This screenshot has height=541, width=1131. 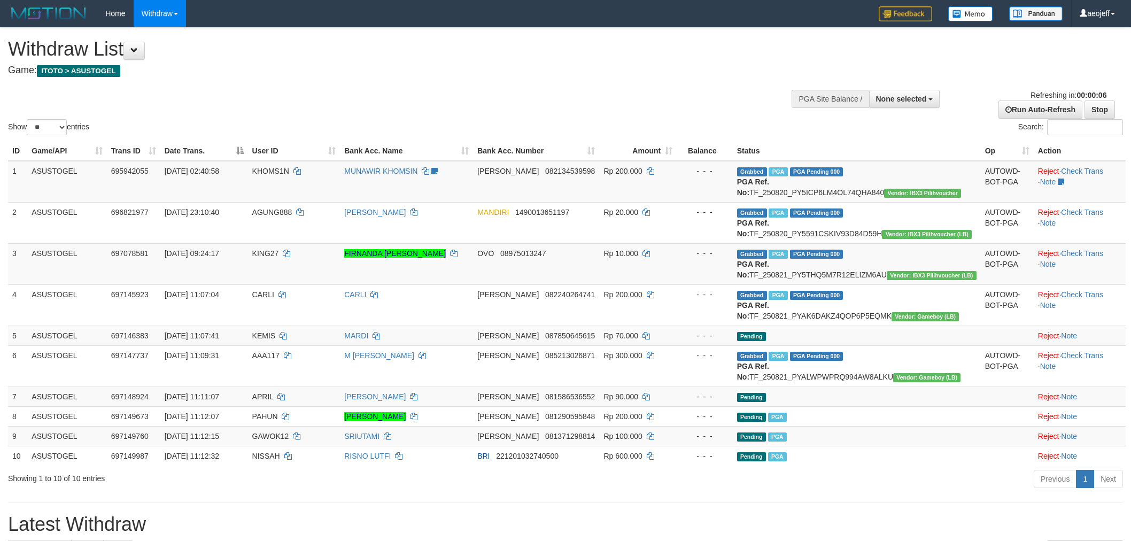 I want to click on strong: 00:00:06, so click(x=1091, y=95).